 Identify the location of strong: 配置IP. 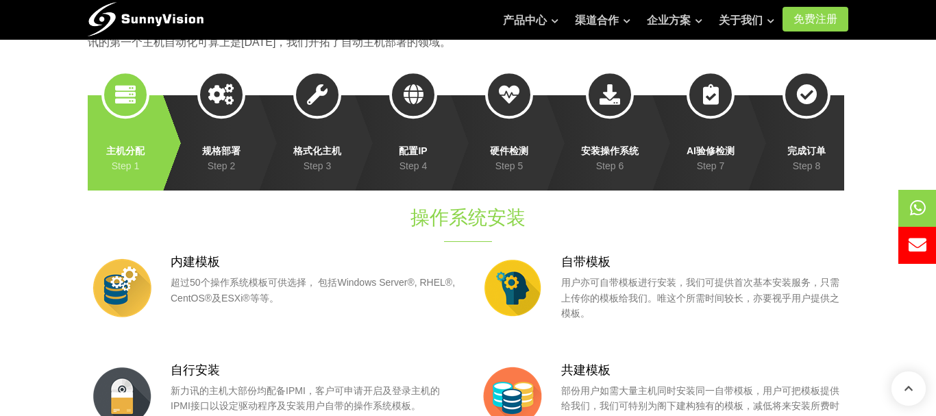
(413, 151).